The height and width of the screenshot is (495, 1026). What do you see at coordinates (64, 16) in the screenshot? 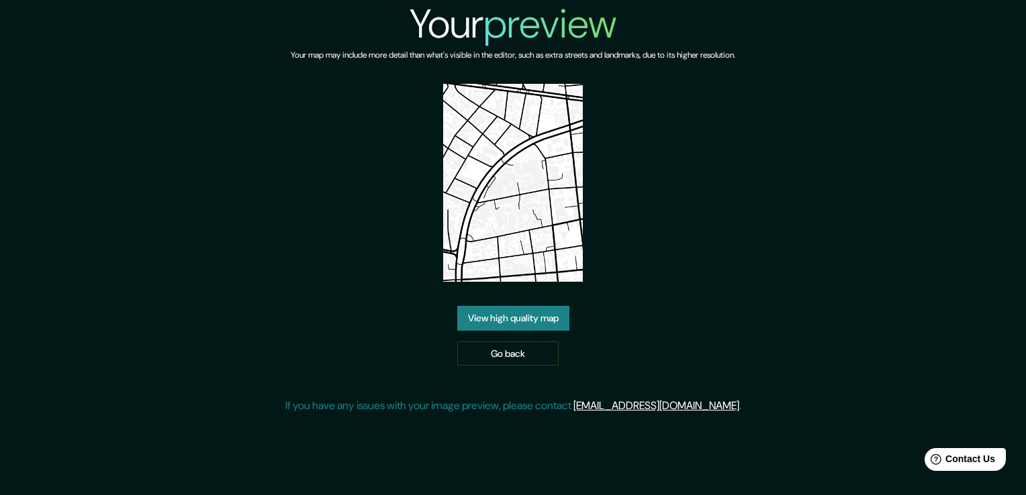
I see `span: Contact Us` at bounding box center [64, 16].